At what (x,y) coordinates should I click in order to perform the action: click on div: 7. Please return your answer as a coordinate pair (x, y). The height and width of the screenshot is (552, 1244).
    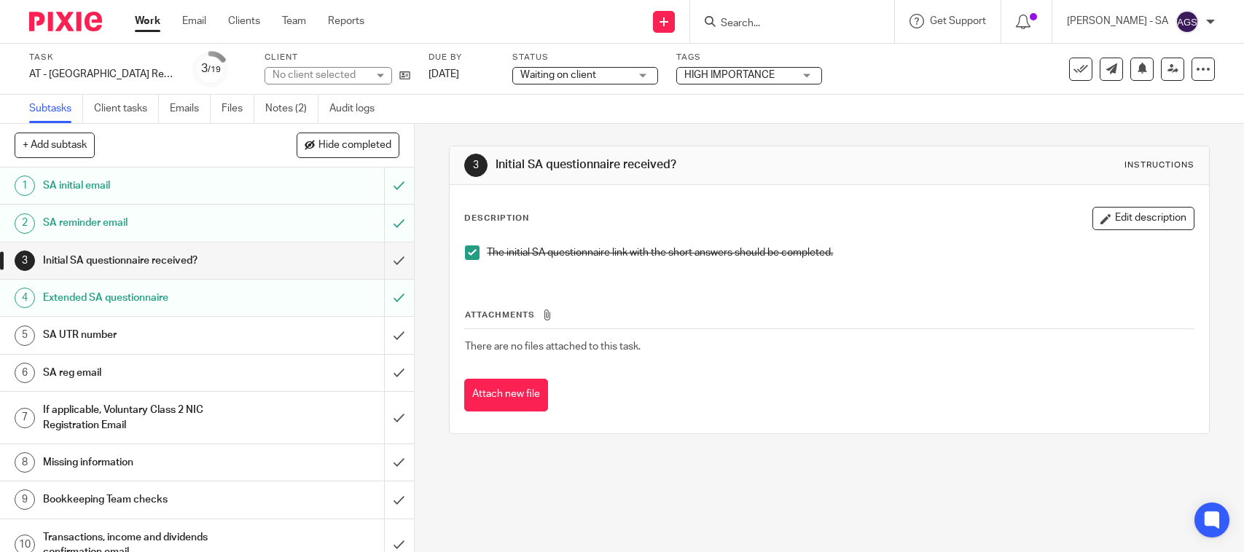
    Looking at the image, I should click on (25, 418).